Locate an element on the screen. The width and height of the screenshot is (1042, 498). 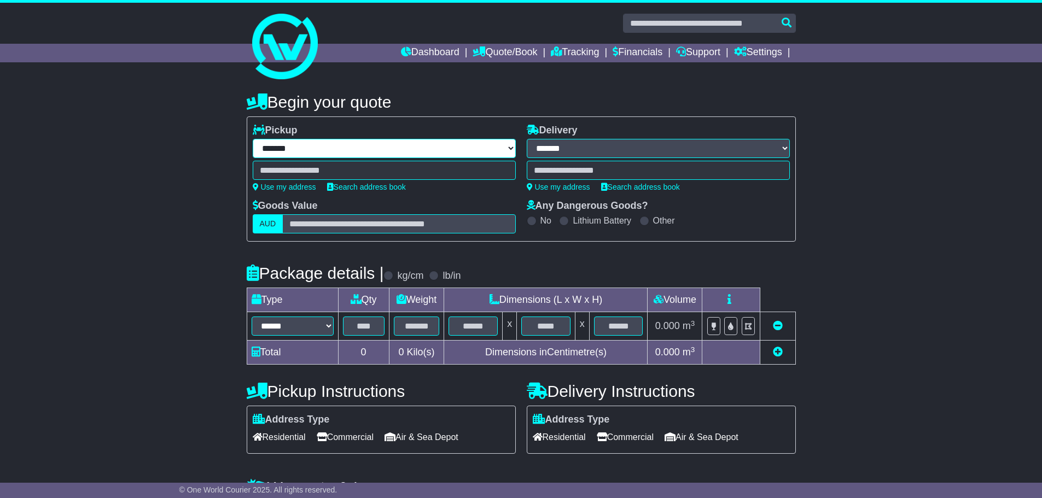
h4: Package details | is located at coordinates (315, 273).